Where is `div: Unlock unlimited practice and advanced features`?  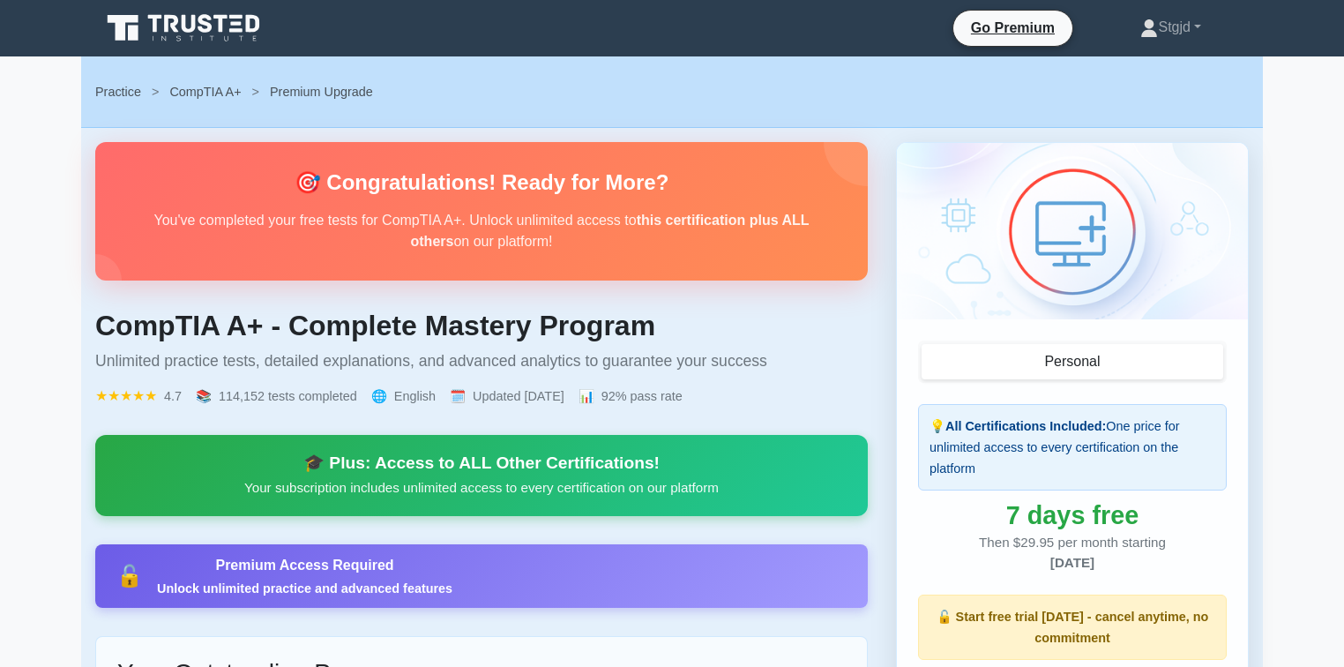
div: Unlock unlimited practice and advanced features is located at coordinates (304, 588).